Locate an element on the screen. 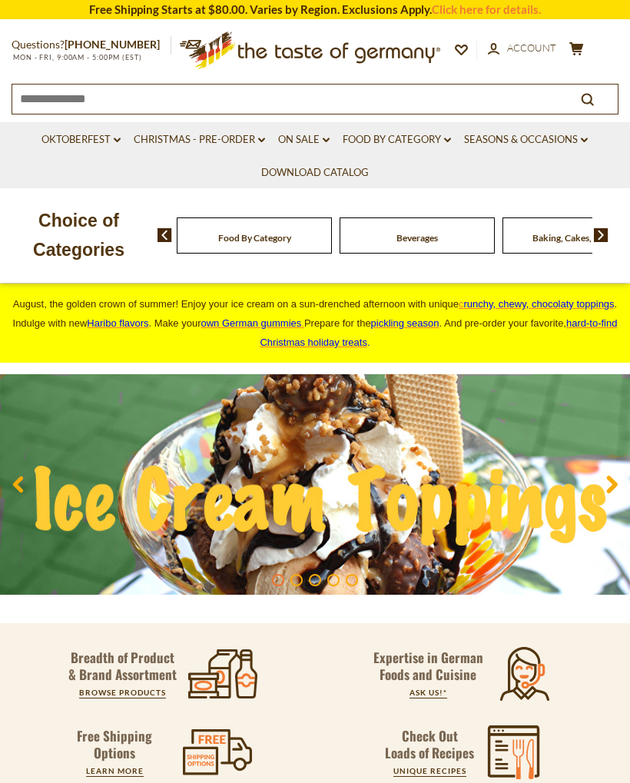 The width and height of the screenshot is (630, 783). p: Free Shipping Options is located at coordinates (115, 745).